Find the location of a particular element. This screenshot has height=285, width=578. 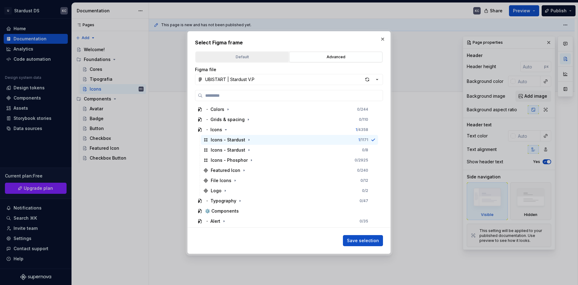

div: 0 / 110 is located at coordinates (364, 120).